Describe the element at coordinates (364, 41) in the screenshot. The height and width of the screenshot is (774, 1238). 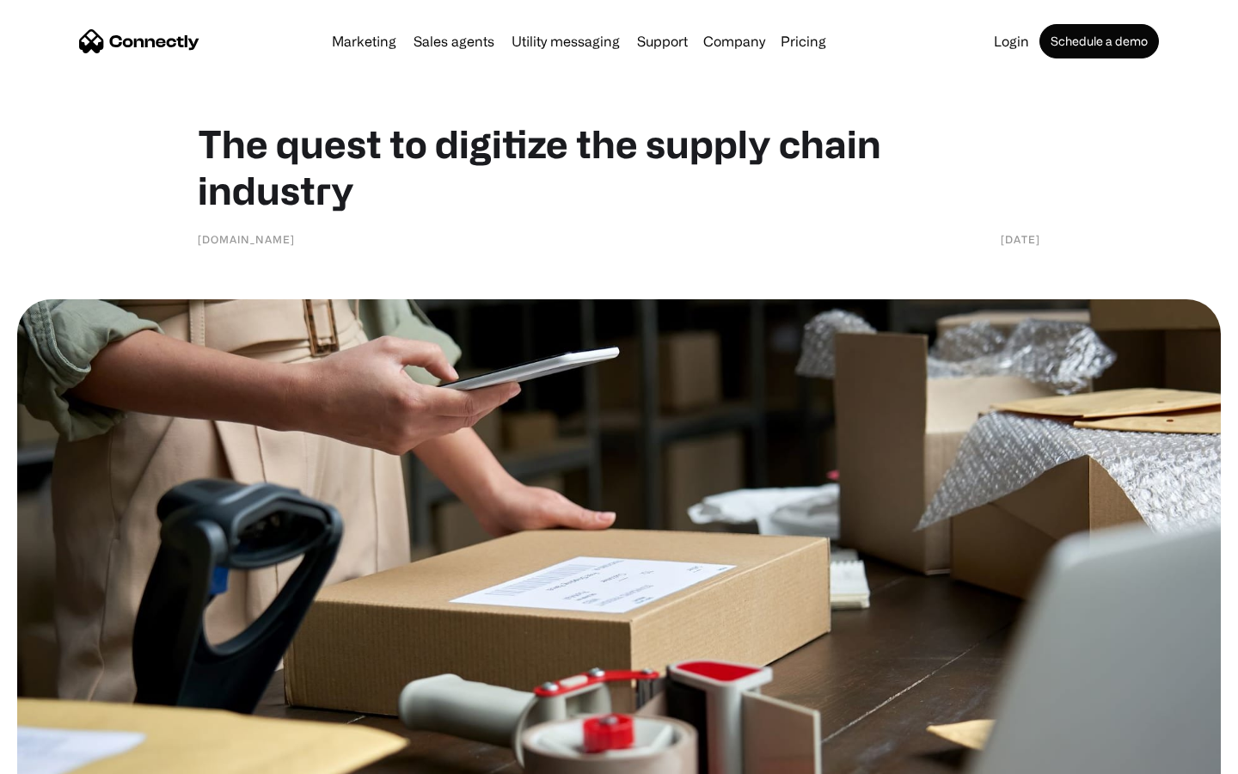
I see `a: Marketing` at that location.